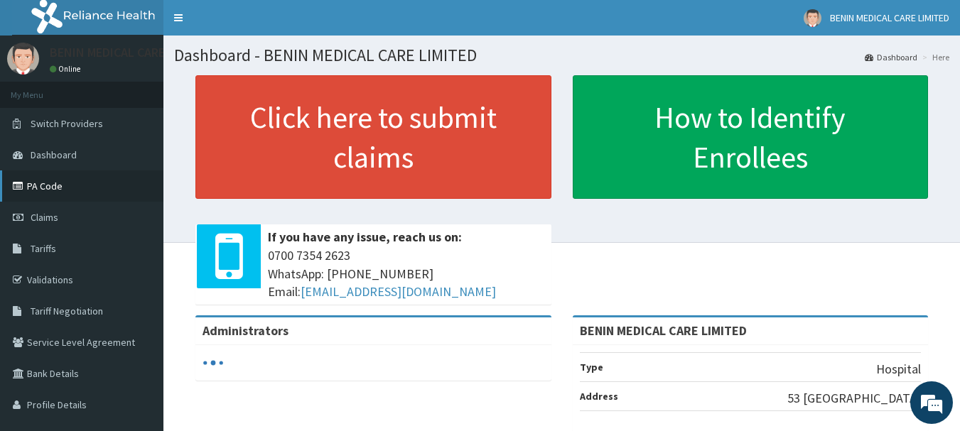  Describe the element at coordinates (891, 57) in the screenshot. I see `a: Dashboard` at that location.